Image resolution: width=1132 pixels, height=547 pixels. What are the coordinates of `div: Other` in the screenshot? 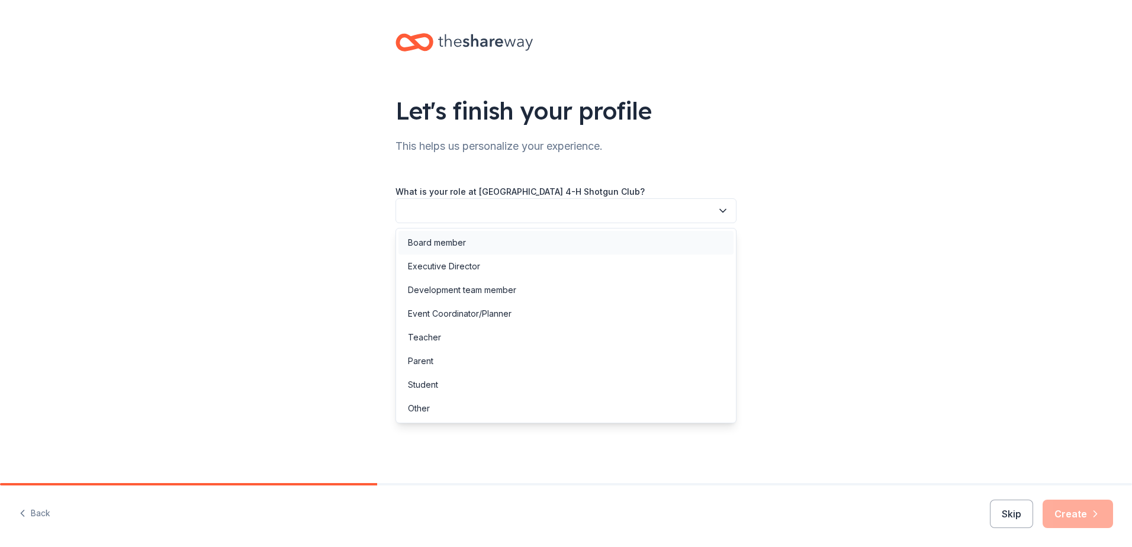 It's located at (419, 409).